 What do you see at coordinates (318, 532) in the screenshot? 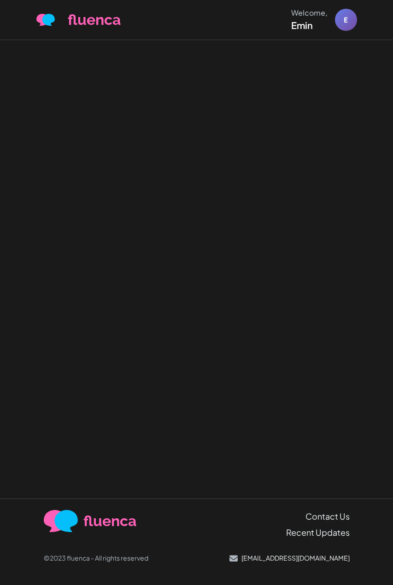
I see `a: Recent Updates` at bounding box center [318, 532].